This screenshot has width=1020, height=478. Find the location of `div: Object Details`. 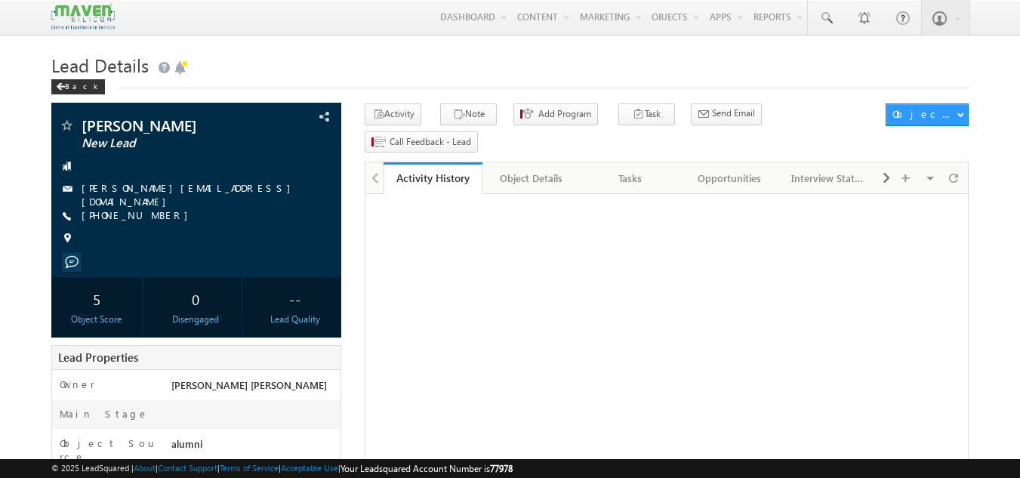

div: Object Details is located at coordinates (531, 178).